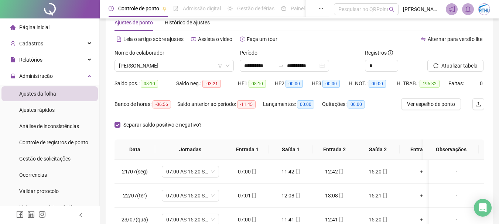  What do you see at coordinates (247, 196) in the screenshot?
I see `div: 07:01` at bounding box center [247, 196].